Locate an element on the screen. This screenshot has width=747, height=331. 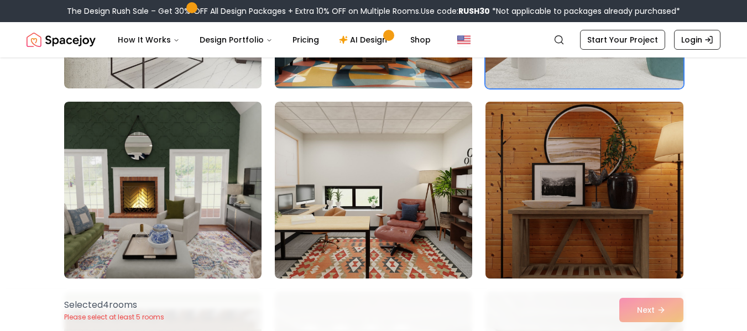
button: How It Works is located at coordinates (149, 40).